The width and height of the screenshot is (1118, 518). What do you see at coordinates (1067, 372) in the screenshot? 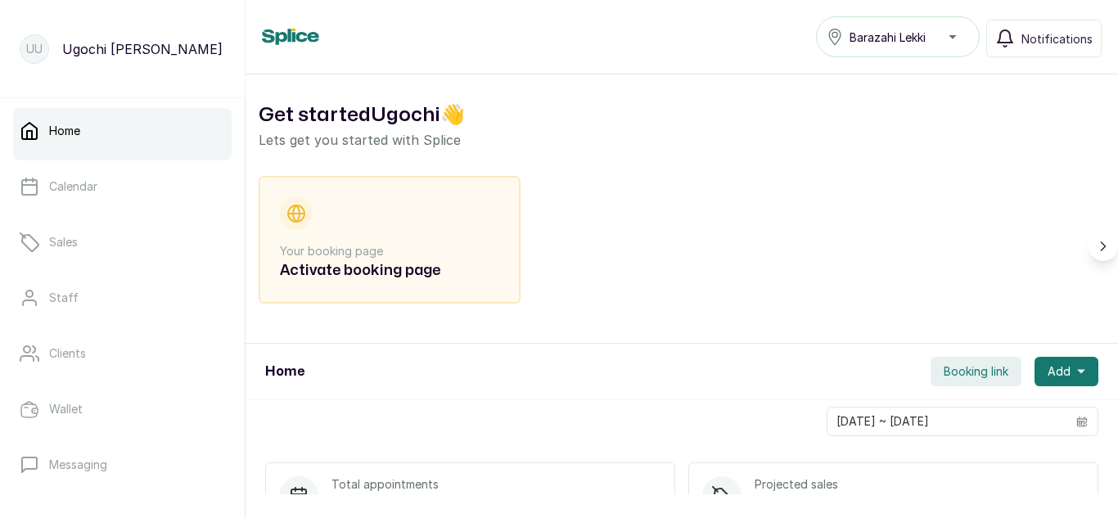
I see `button: Add` at bounding box center [1067, 372].